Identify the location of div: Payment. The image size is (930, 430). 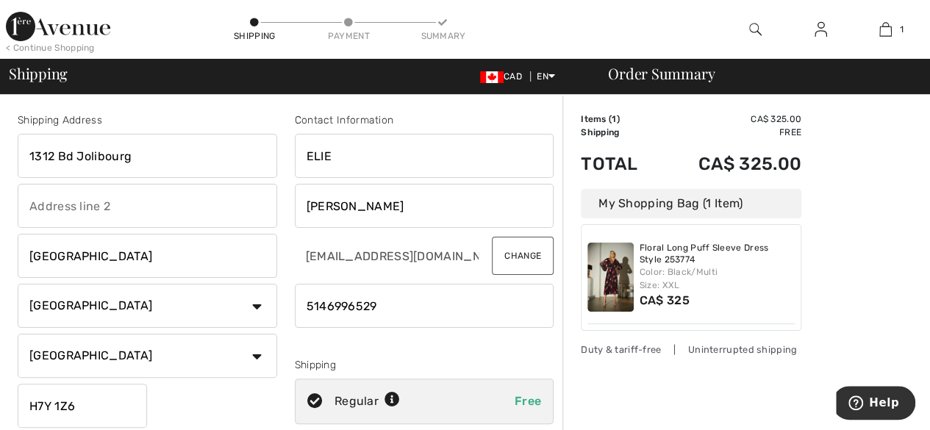
(349, 36).